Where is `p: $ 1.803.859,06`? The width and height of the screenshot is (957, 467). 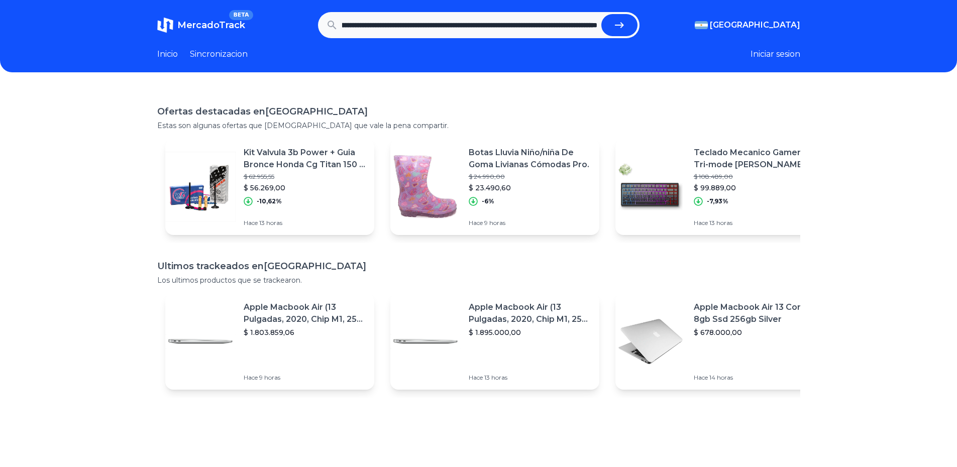
p: $ 1.803.859,06 is located at coordinates (305, 333).